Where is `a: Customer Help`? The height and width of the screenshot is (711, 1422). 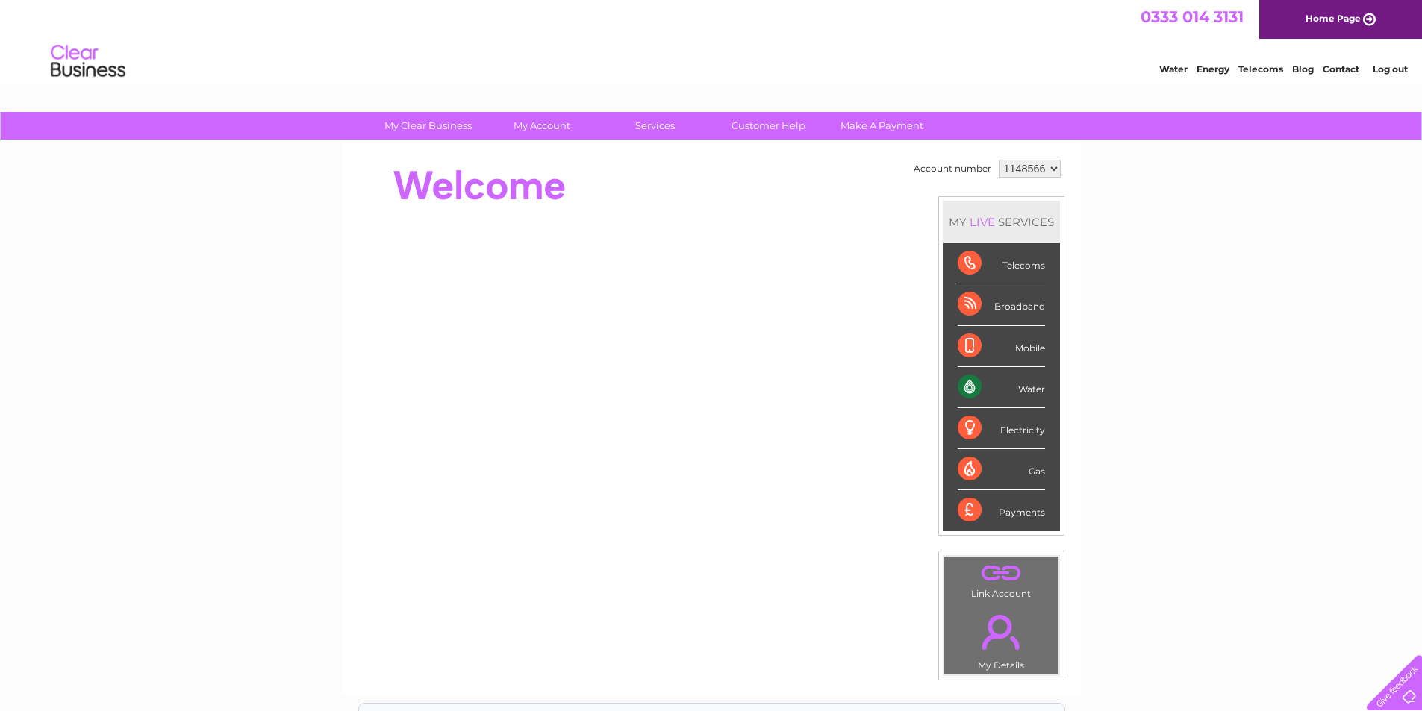
a: Customer Help is located at coordinates (768, 125).